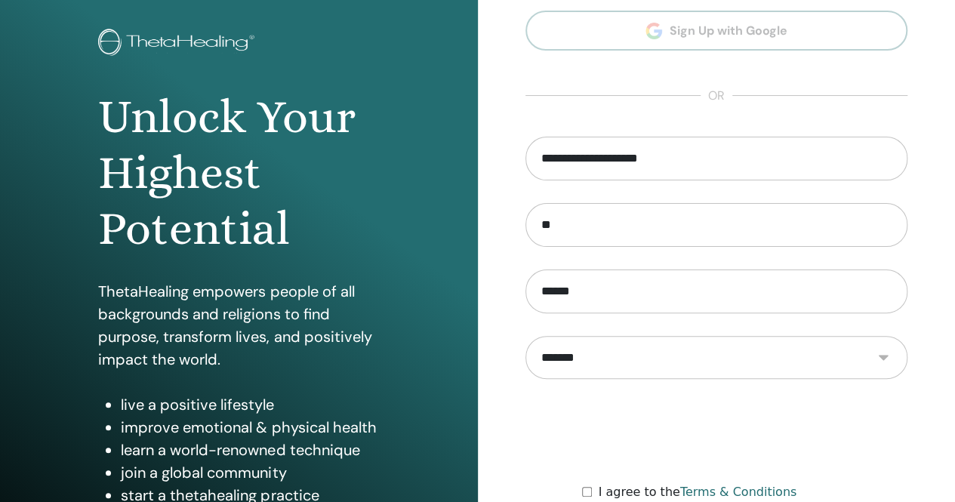  Describe the element at coordinates (738, 491) in the screenshot. I see `a: Terms & Conditions` at that location.